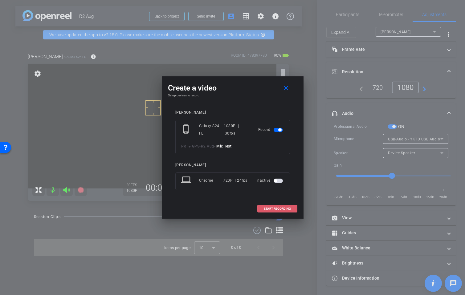 This screenshot has height=295, width=465. I want to click on h4: Setup devices to record, so click(233, 96).